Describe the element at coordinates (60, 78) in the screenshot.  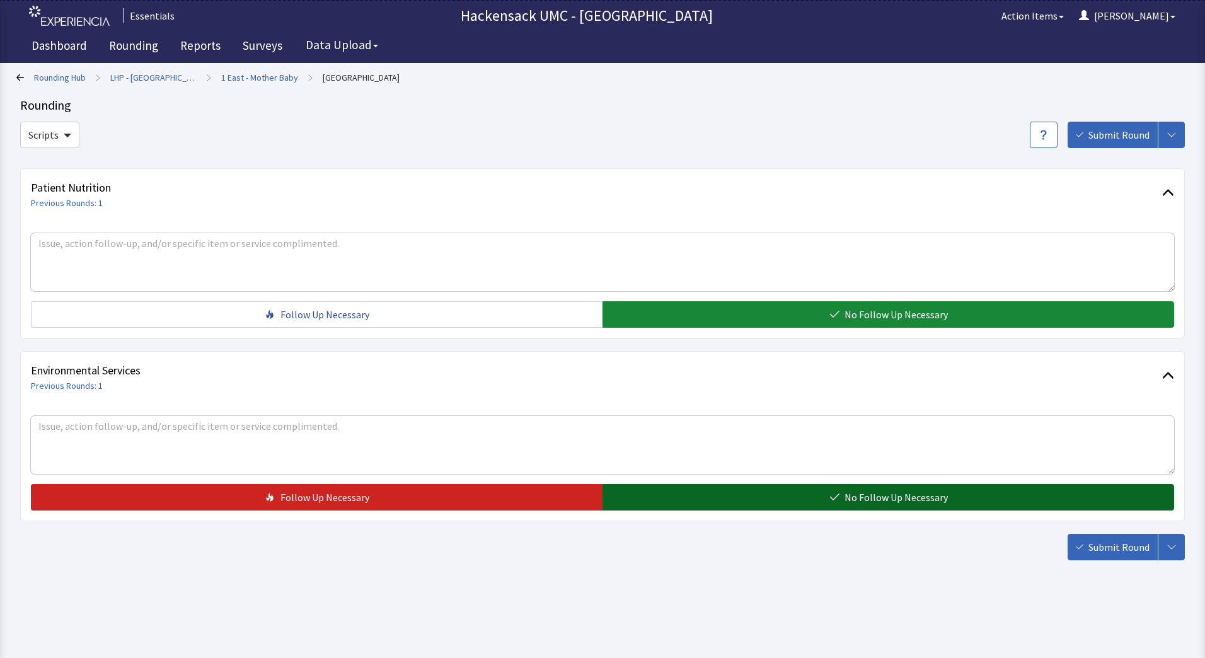
I see `a: Rounding Hub` at that location.